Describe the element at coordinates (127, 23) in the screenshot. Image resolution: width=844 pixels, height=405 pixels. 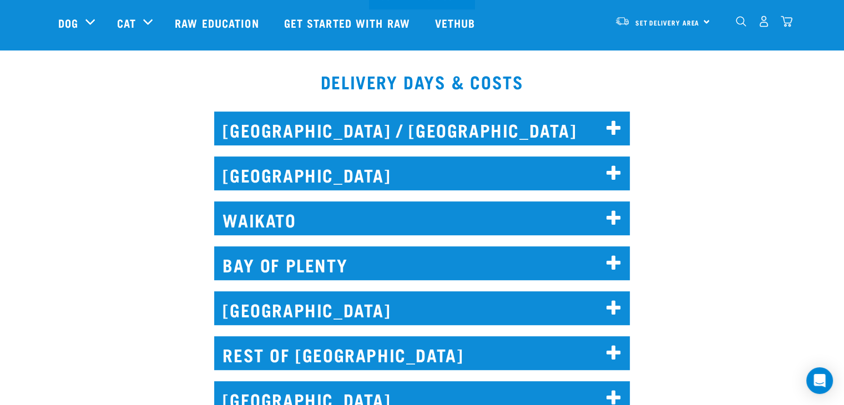
I see `a: Cat` at that location.